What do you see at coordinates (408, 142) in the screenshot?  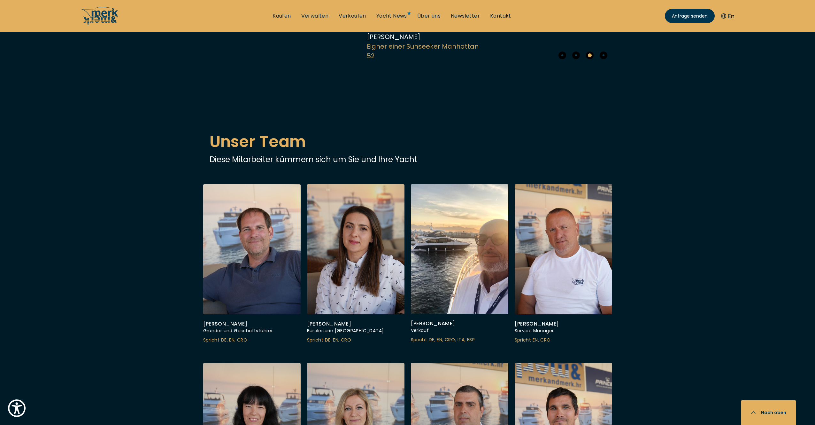 I see `h2: Unser Team` at bounding box center [408, 142].